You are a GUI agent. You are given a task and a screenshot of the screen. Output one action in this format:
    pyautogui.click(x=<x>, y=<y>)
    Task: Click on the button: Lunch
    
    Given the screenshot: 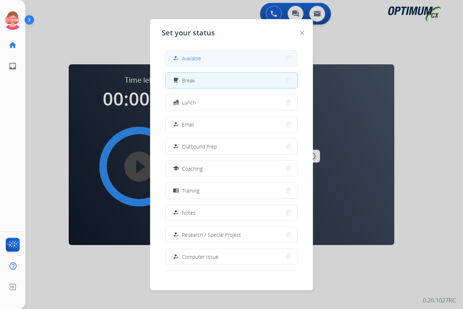 What is the action you would take?
    pyautogui.click(x=232, y=102)
    